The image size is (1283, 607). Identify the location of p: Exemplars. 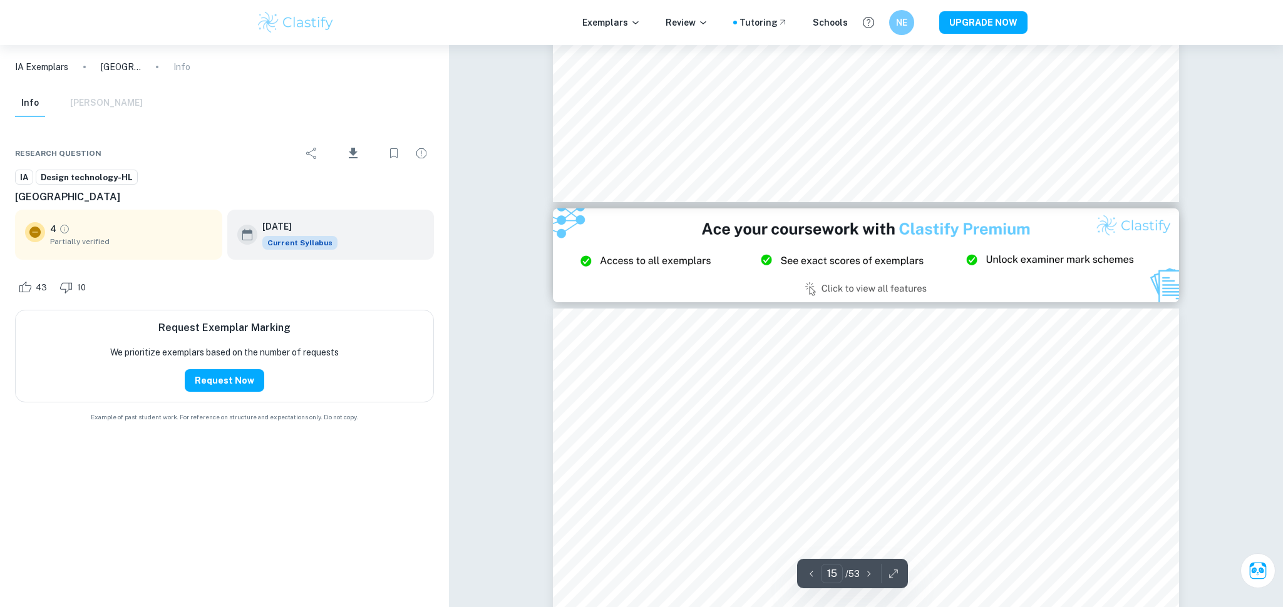
(611, 23).